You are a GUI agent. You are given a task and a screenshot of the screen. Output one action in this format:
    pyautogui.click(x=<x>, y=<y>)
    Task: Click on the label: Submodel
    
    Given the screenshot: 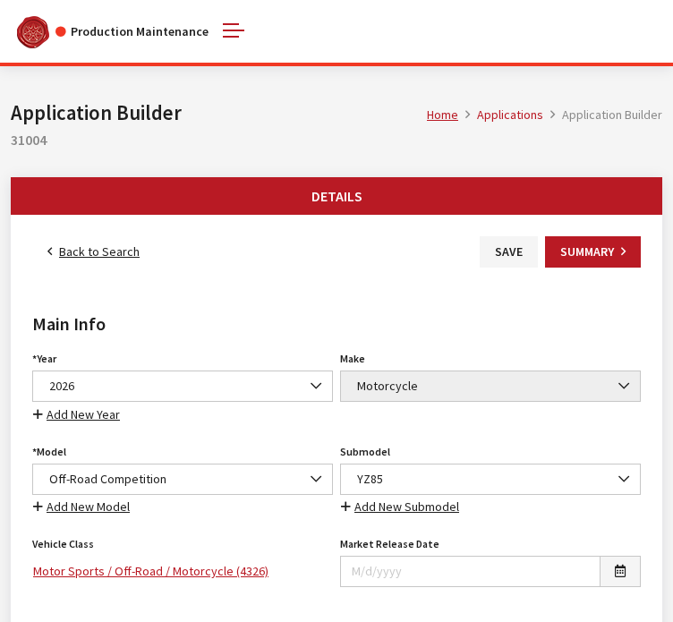 What is the action you would take?
    pyautogui.click(x=365, y=452)
    